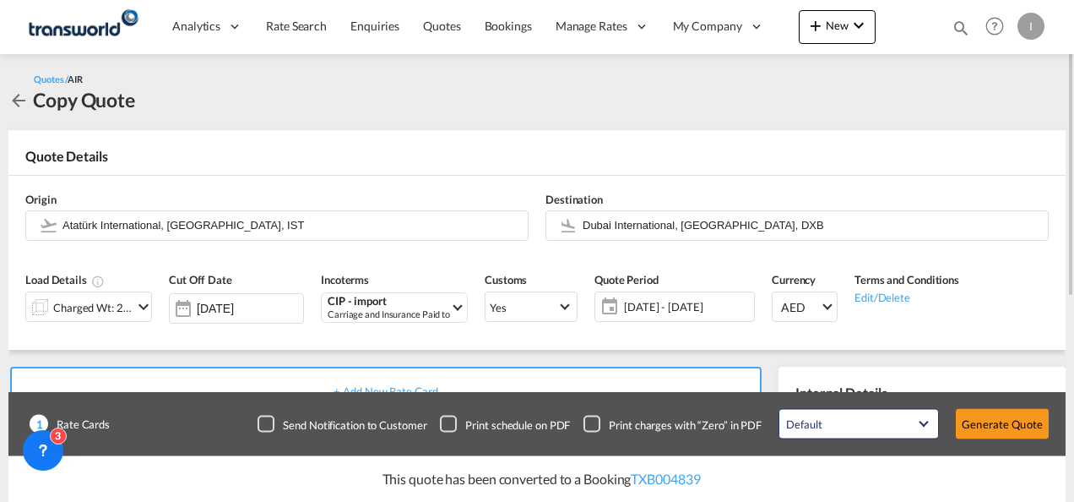 Image resolution: width=1074 pixels, height=502 pixels. Describe the element at coordinates (93, 307) in the screenshot. I see `div: Charged Wt: 2.00 KG` at that location.